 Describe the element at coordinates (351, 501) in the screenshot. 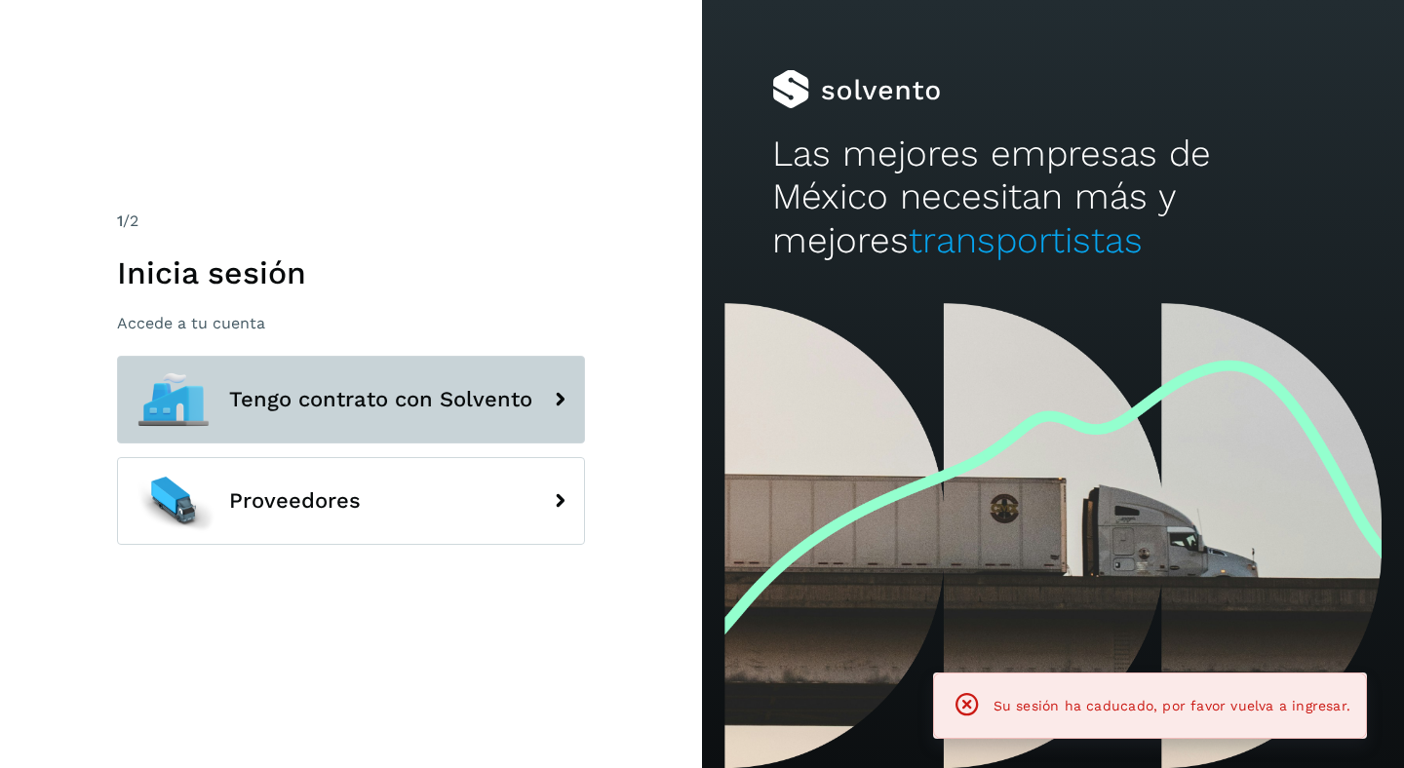

I see `button: Proveedores` at that location.